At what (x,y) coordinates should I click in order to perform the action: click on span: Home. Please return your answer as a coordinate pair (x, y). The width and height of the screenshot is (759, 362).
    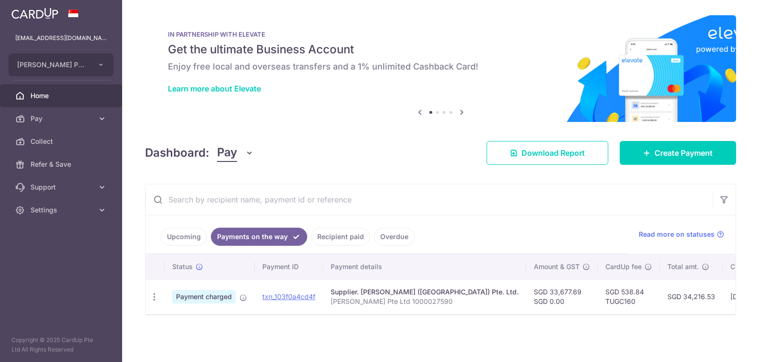
    Looking at the image, I should click on (62, 96).